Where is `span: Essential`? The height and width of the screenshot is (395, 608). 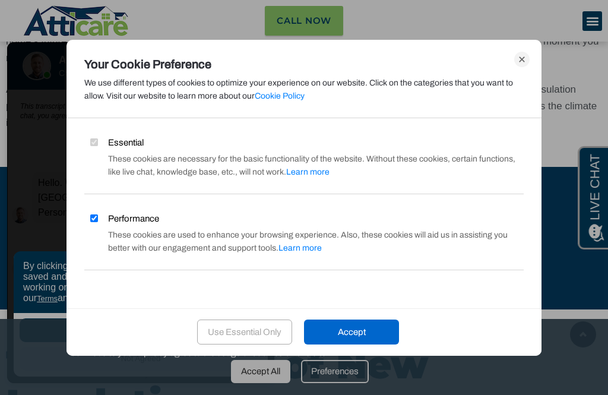 span: Essential is located at coordinates (126, 143).